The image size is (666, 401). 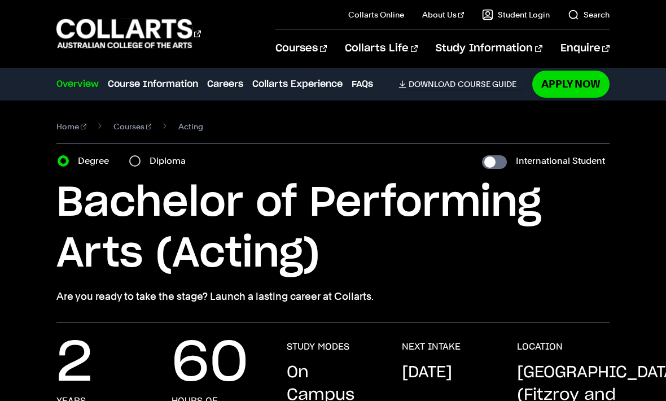 I want to click on h3: STUDY MODES, so click(x=318, y=346).